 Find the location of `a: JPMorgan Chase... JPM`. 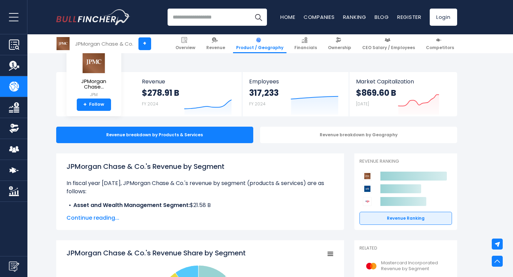

a: JPMorgan Chase... JPM is located at coordinates (94, 74).